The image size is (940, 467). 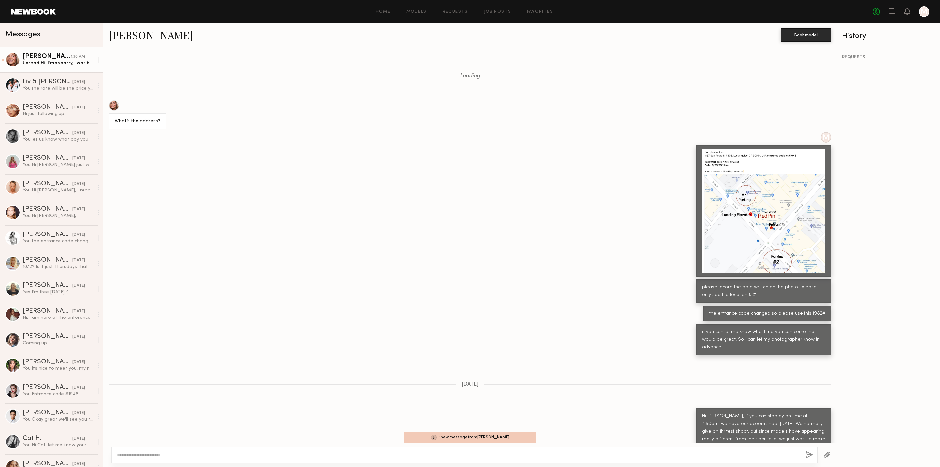 What do you see at coordinates (58, 343) in the screenshot?
I see `div: Coming up` at bounding box center [58, 343].